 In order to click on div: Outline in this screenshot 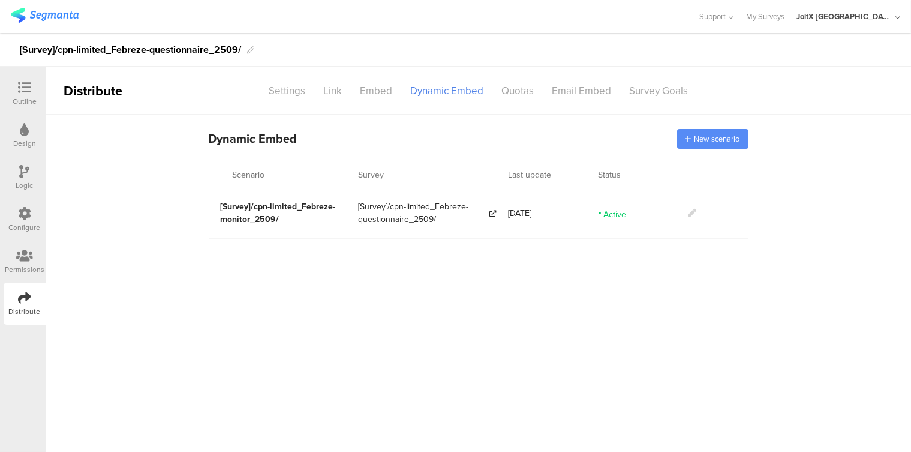, I will do `click(25, 101)`.